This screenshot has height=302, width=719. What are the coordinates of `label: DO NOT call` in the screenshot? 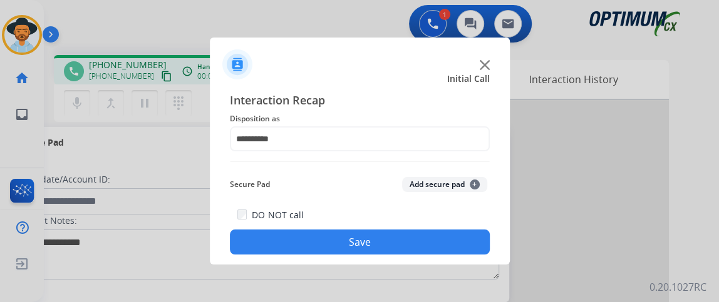 It's located at (277, 215).